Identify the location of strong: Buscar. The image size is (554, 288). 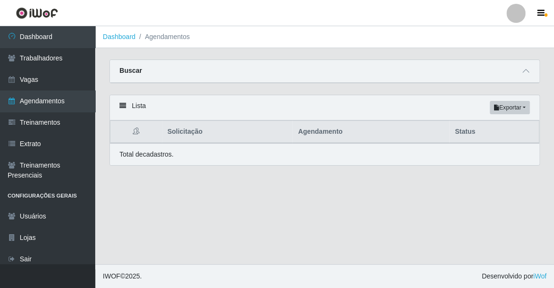
(130, 70).